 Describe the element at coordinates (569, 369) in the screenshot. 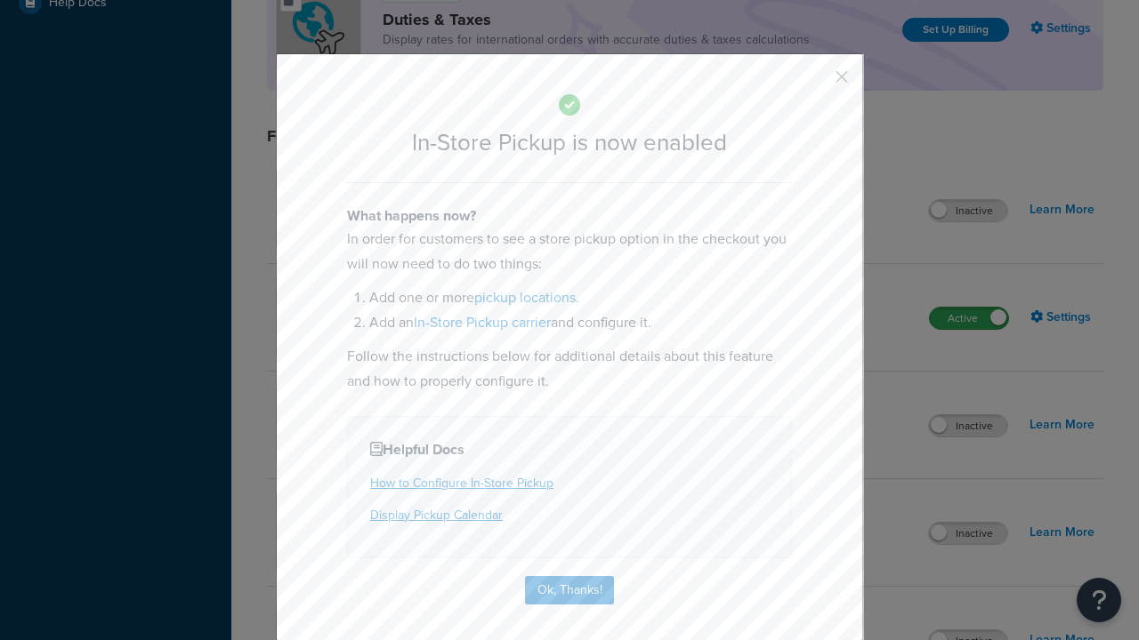

I see `p: Follow the instructions below for additional details about this feature and how to properly confi...` at that location.